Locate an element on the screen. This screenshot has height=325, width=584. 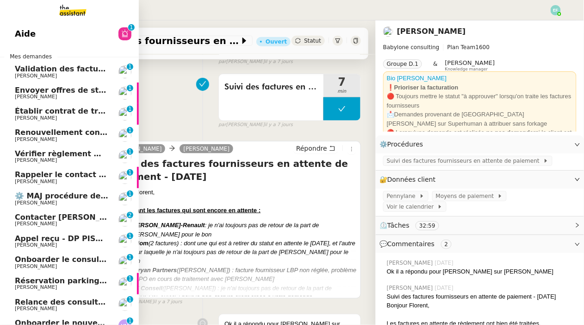
span: Répondre is located at coordinates (312, 148).